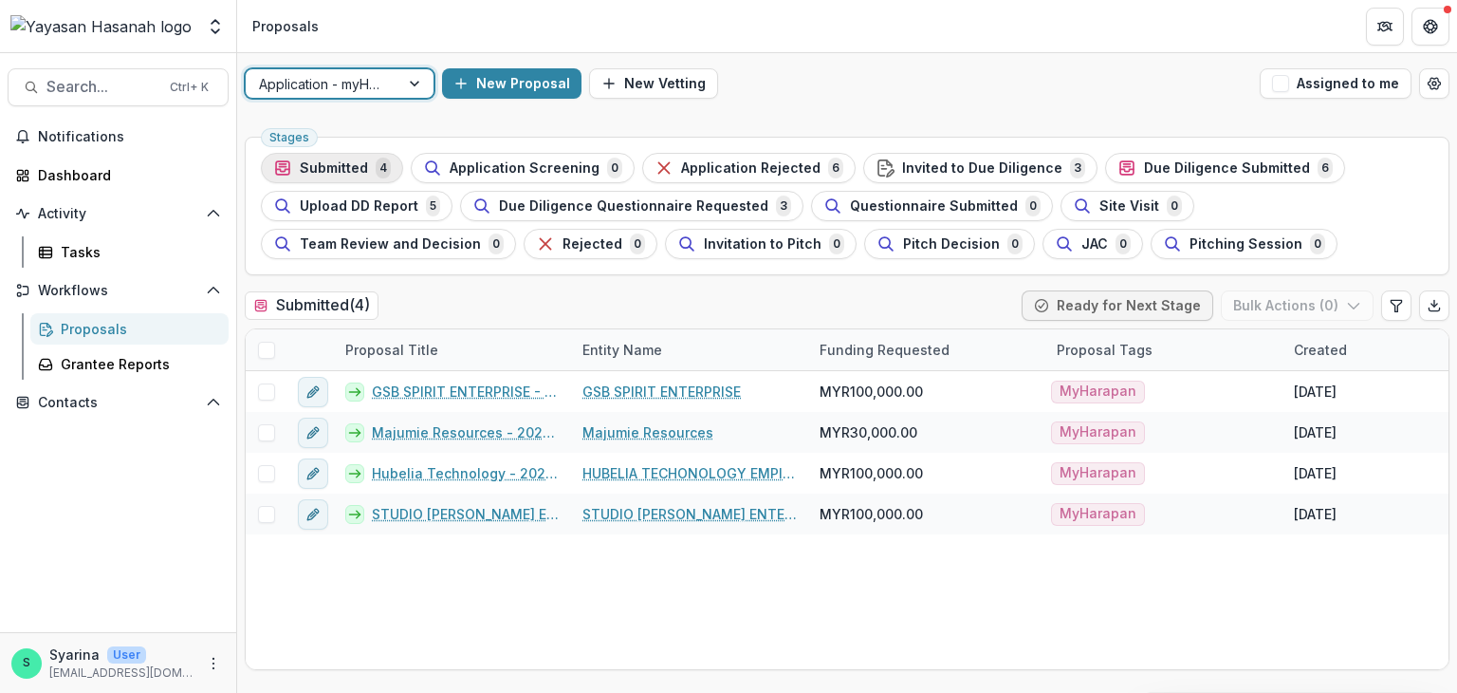 Image resolution: width=1457 pixels, height=693 pixels. What do you see at coordinates (137, 363) in the screenshot?
I see `div: Grantee Reports` at bounding box center [137, 363].